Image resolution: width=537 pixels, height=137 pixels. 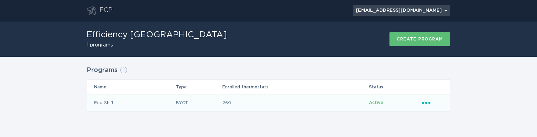 I want to click on td: 260, so click(x=295, y=103).